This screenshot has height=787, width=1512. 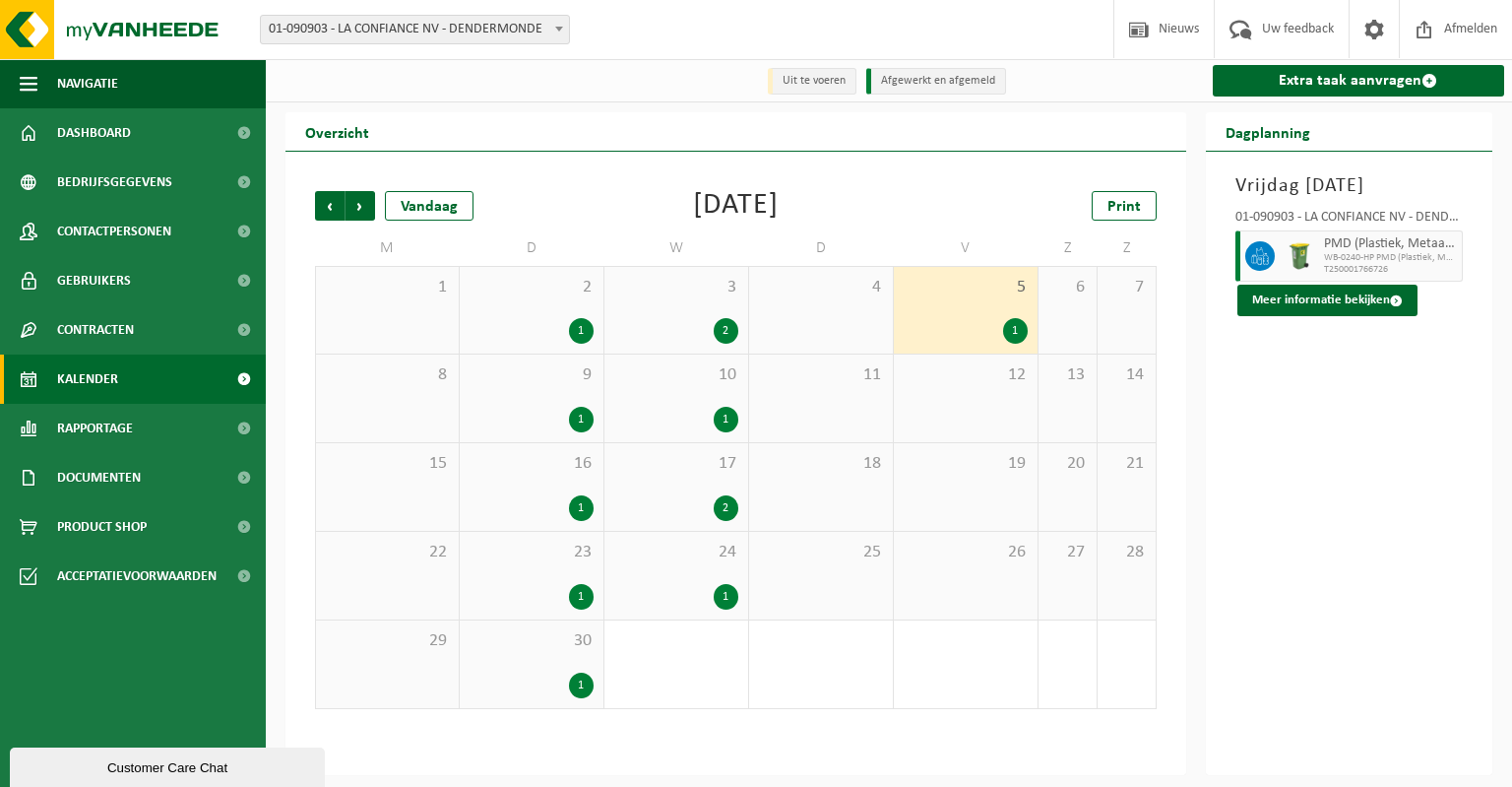 I want to click on span: 22, so click(x=386, y=552).